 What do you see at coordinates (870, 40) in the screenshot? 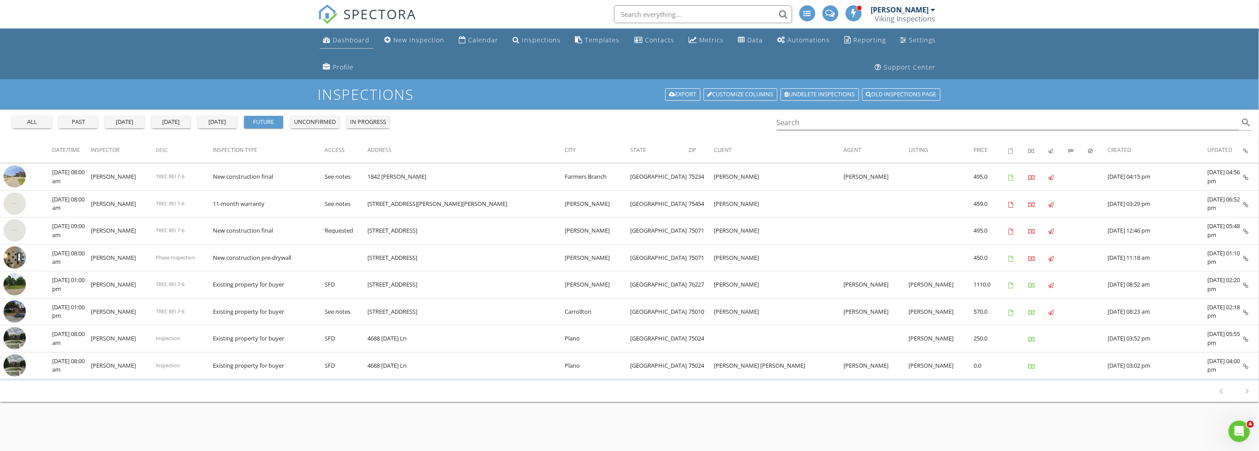
I see `div: Reporting` at bounding box center [870, 40].